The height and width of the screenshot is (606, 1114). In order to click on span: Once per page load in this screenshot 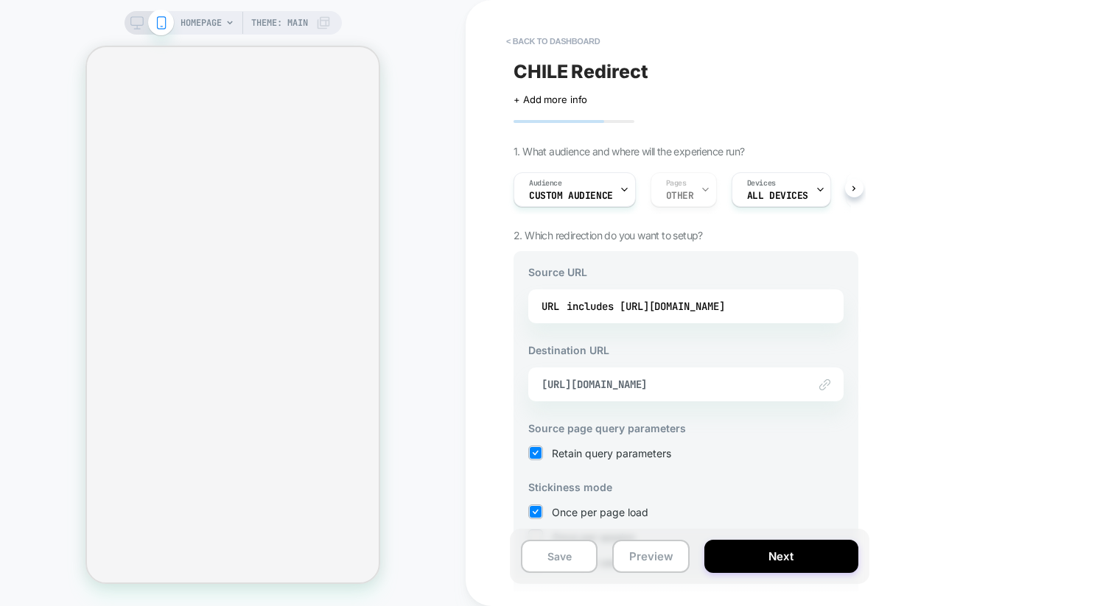, I will do `click(600, 512)`.